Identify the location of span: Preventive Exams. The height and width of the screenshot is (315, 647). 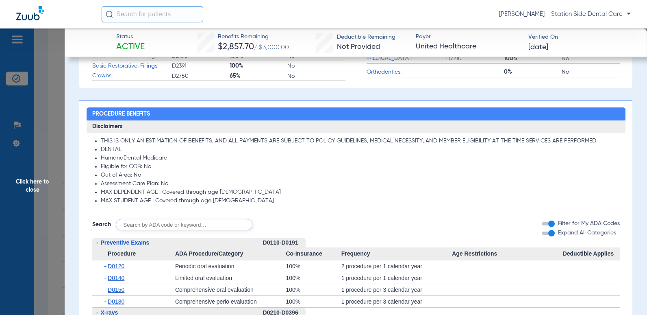
(125, 242).